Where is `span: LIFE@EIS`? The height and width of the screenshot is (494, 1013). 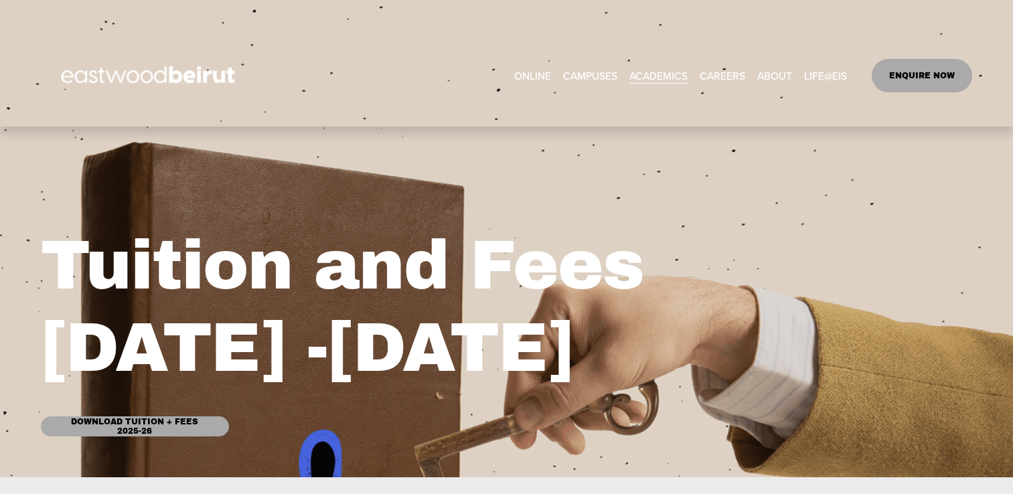
span: LIFE@EIS is located at coordinates (826, 76).